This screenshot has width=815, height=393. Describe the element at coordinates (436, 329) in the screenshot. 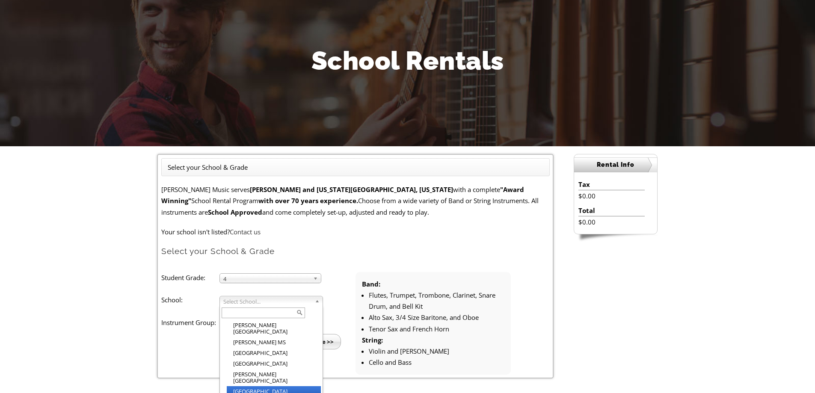

I see `li: Tenor Sax and French Horn` at that location.